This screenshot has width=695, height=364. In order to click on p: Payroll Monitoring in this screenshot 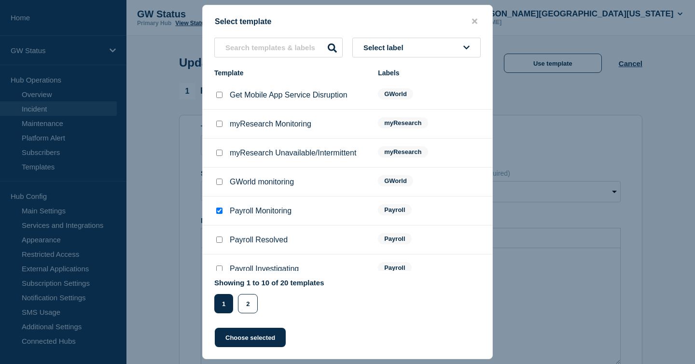, I will do `click(261, 211)`.